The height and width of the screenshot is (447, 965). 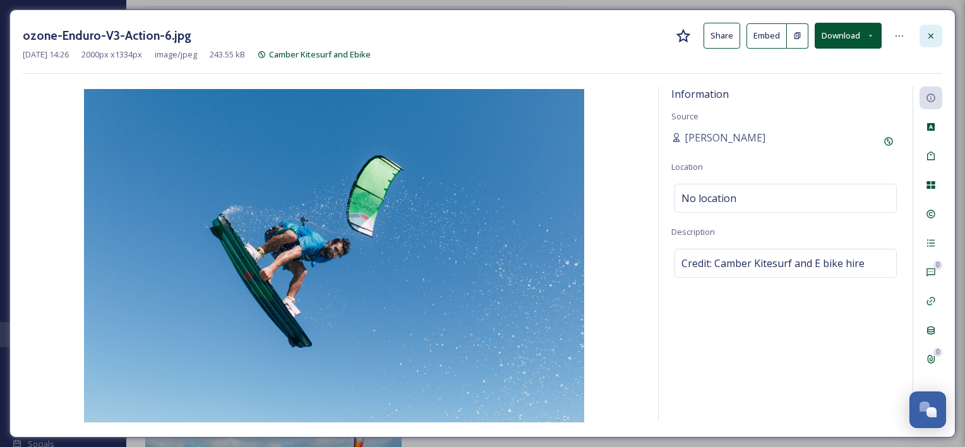 I want to click on span: Location, so click(x=687, y=167).